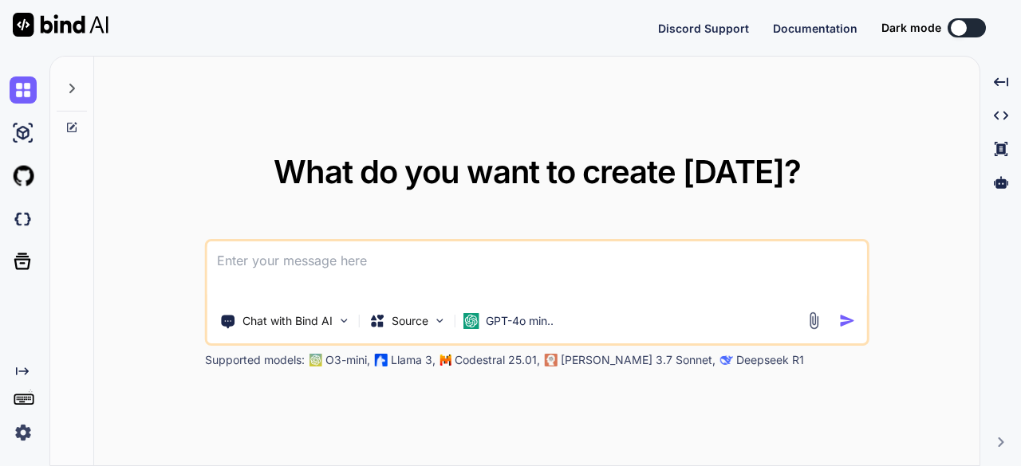 This screenshot has height=466, width=1021. Describe the element at coordinates (813, 321) in the screenshot. I see `img: attachment` at that location.